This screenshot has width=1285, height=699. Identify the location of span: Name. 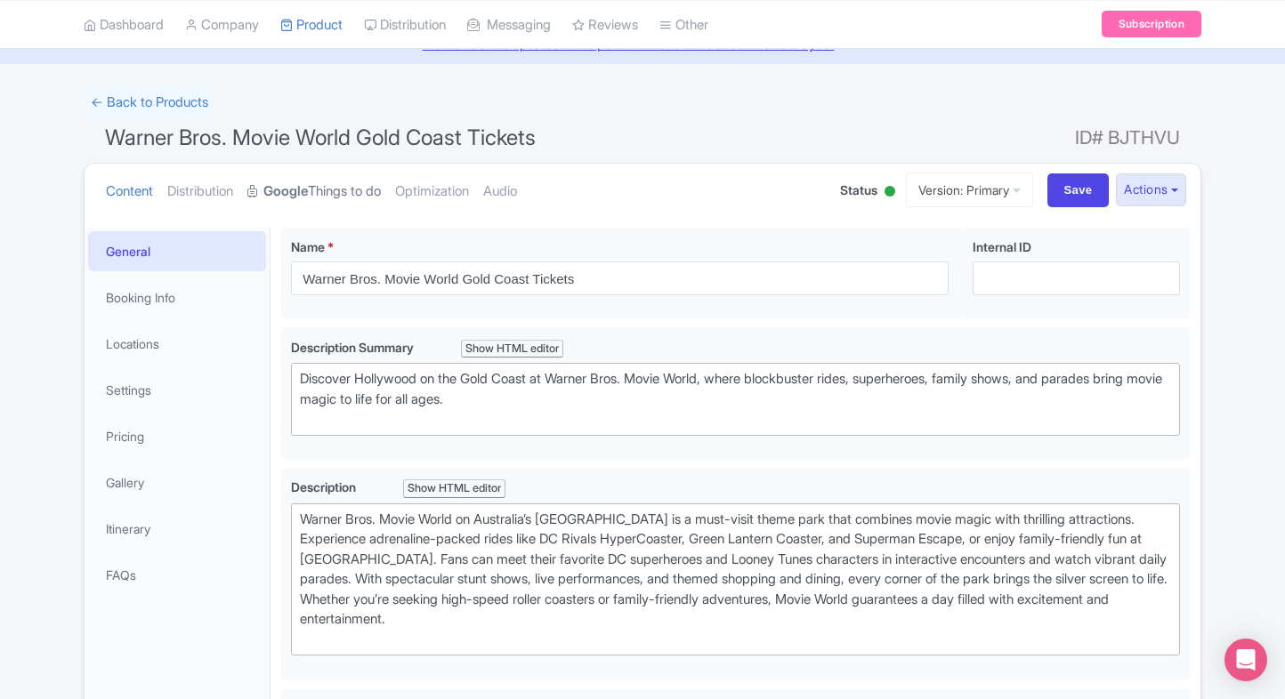
(308, 246).